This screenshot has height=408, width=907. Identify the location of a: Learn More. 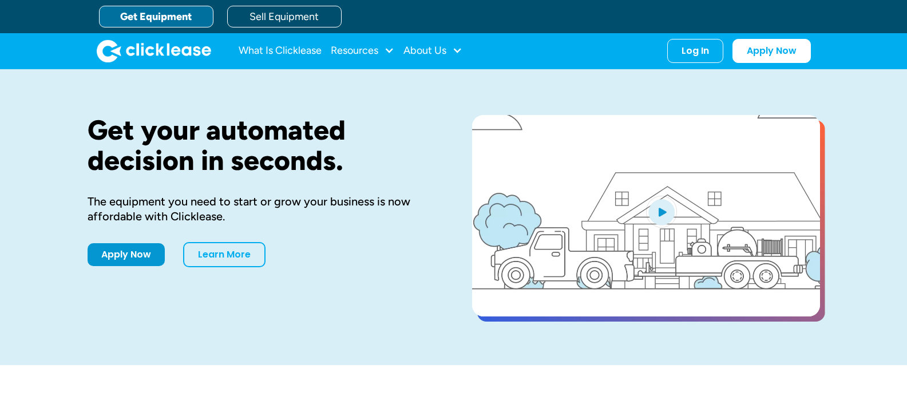
(224, 255).